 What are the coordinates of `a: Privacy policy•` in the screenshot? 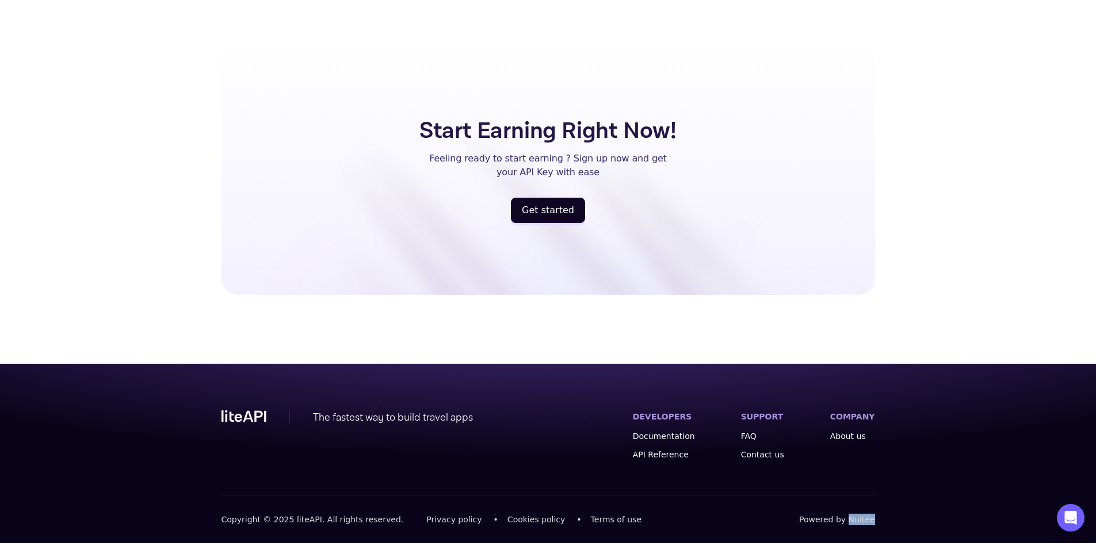 It's located at (462, 520).